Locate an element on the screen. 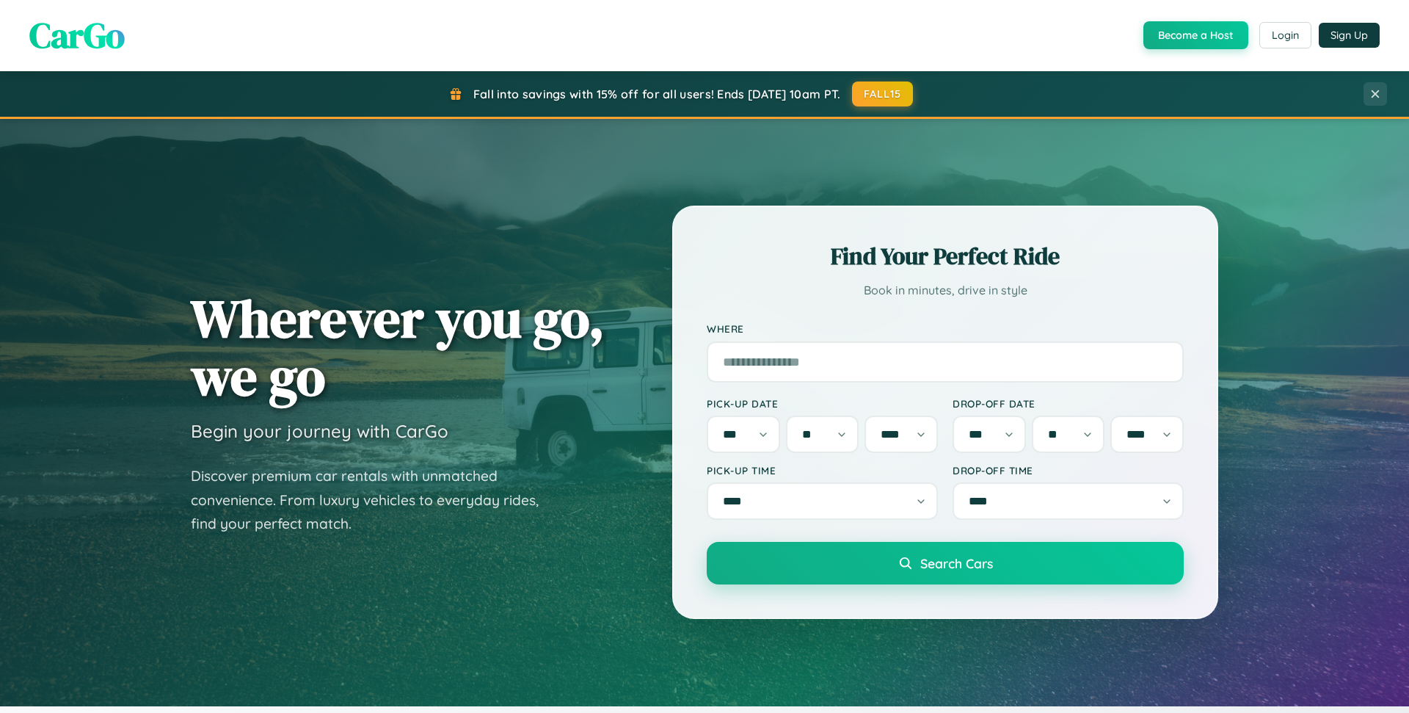  button: FALL15 is located at coordinates (883, 94).